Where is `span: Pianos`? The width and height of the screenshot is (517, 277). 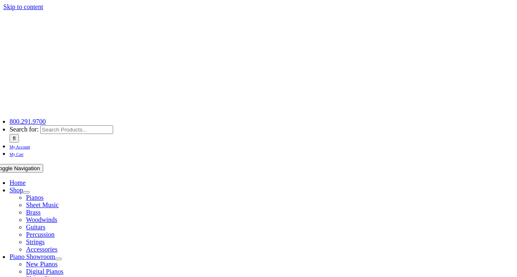
span: Pianos is located at coordinates (35, 197).